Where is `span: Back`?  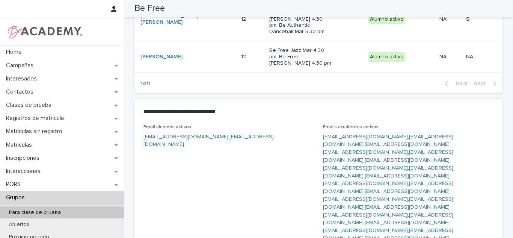
span: Back is located at coordinates (459, 83).